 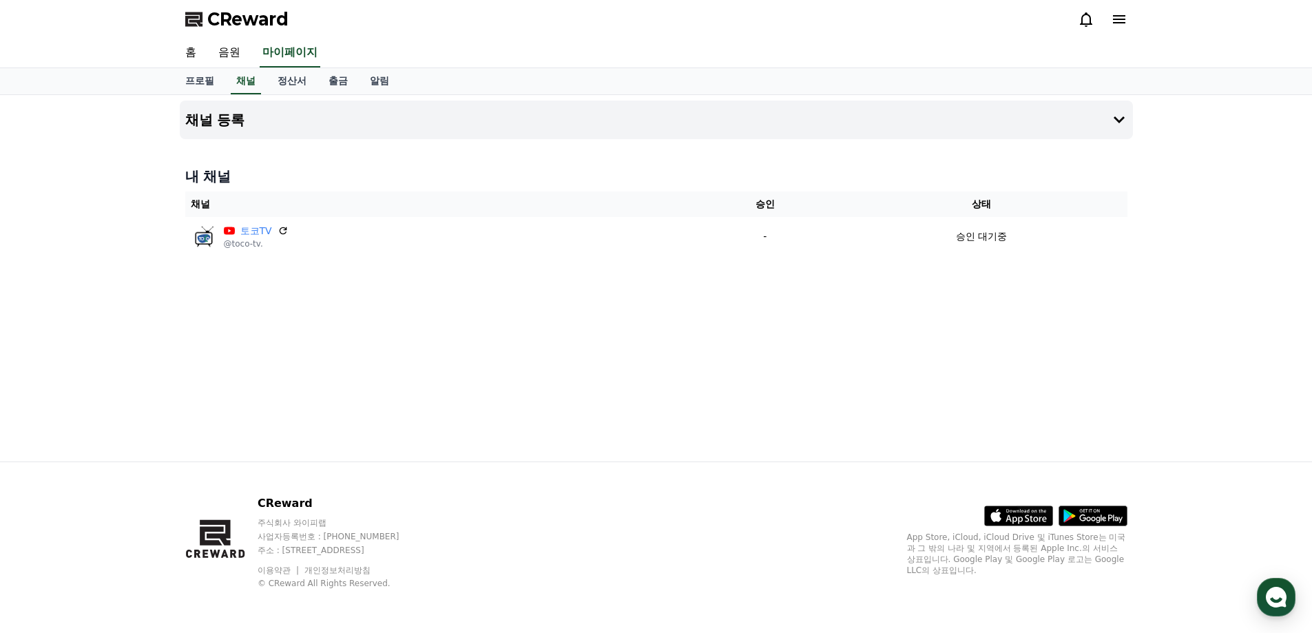 What do you see at coordinates (379, 81) in the screenshot?
I see `a: 알림` at bounding box center [379, 81].